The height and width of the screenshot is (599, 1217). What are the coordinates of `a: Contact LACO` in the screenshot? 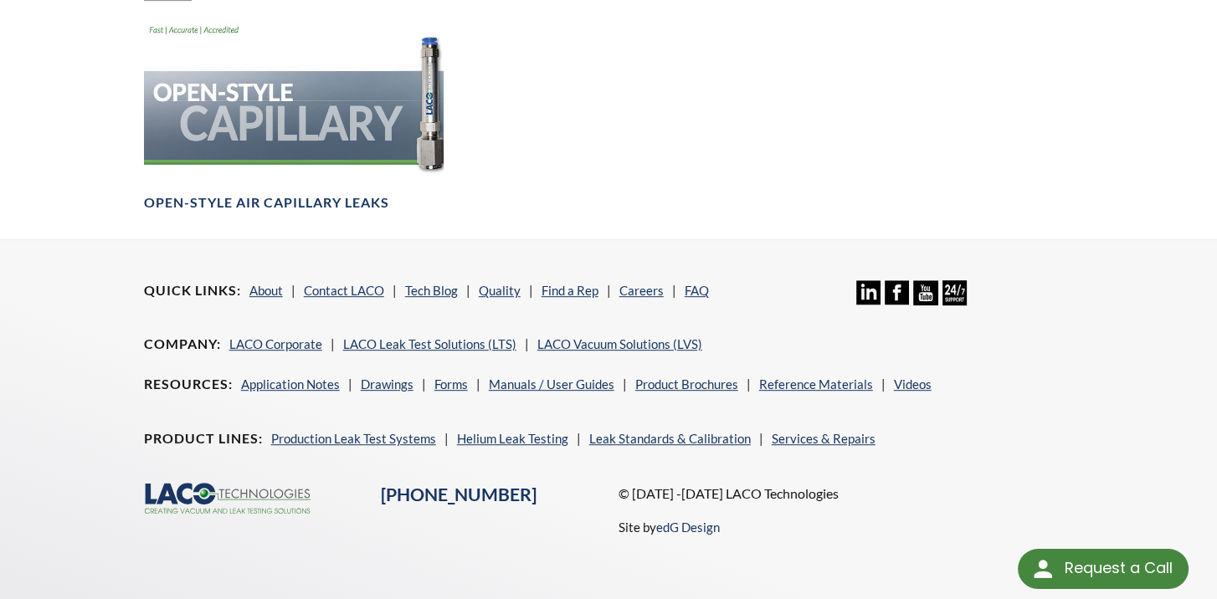 It's located at (344, 291).